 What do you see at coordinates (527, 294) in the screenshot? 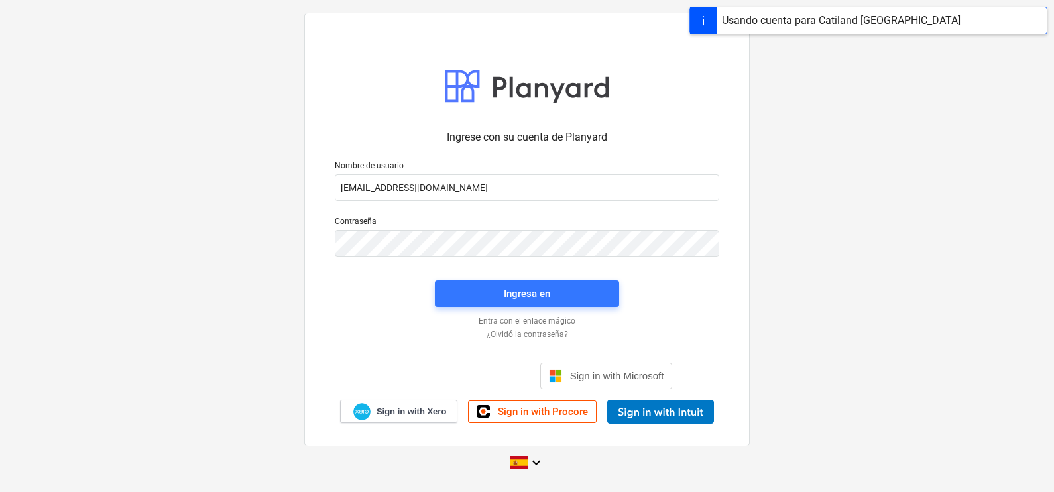
I see `button: Ingresa en` at bounding box center [527, 294].